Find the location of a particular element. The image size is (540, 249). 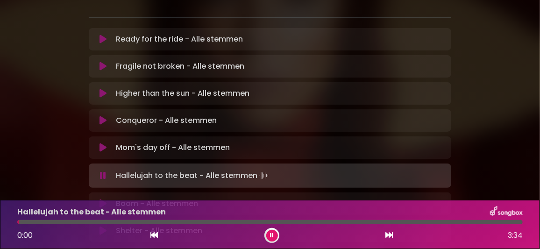

p: Ready for the ride - Alle stemmen is located at coordinates (179, 39).